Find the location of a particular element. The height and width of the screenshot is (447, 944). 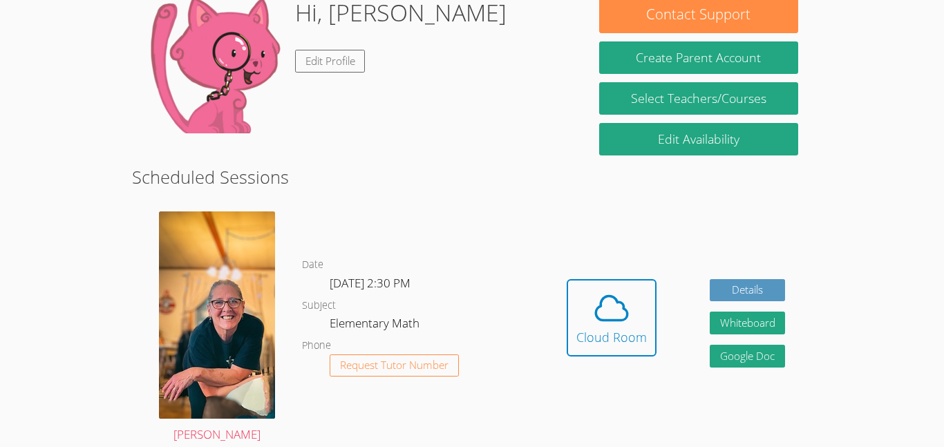

button: Request Tutor Number is located at coordinates (394, 366).